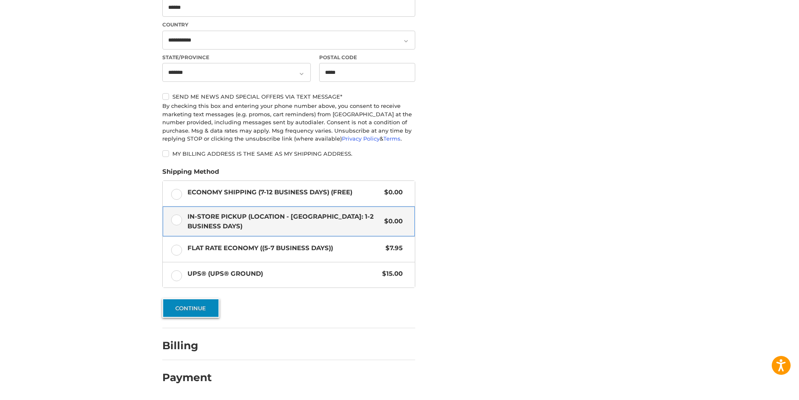  What do you see at coordinates (289, 25) in the screenshot?
I see `label: Country` at bounding box center [289, 25].